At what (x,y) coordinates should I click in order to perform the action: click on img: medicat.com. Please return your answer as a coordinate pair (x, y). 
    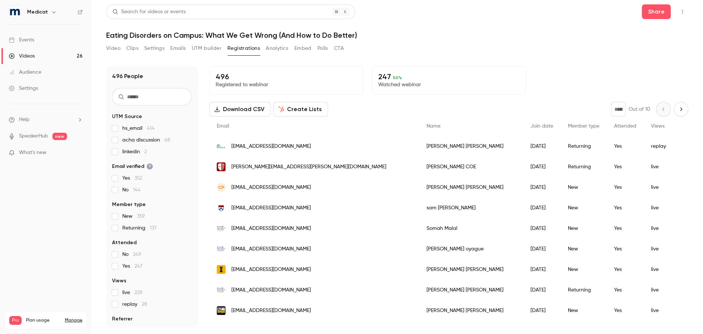
    Looking at the image, I should click on (221, 146).